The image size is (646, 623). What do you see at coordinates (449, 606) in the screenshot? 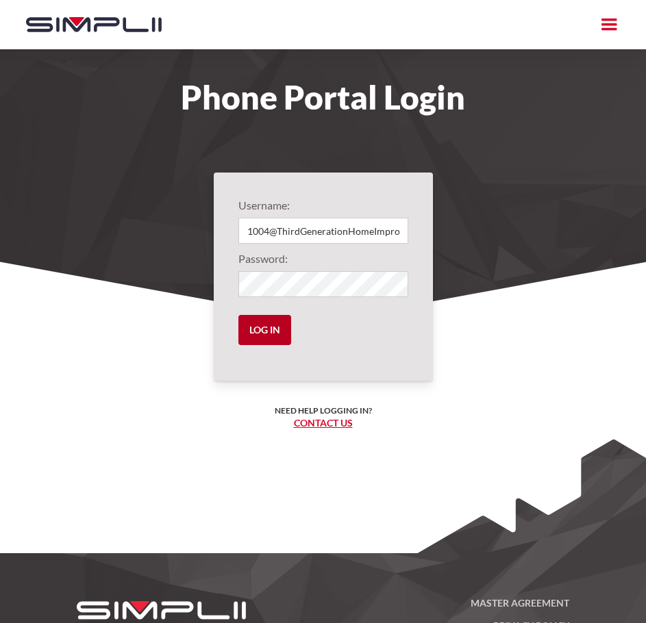
I see `a: Master Agreement` at bounding box center [449, 606].